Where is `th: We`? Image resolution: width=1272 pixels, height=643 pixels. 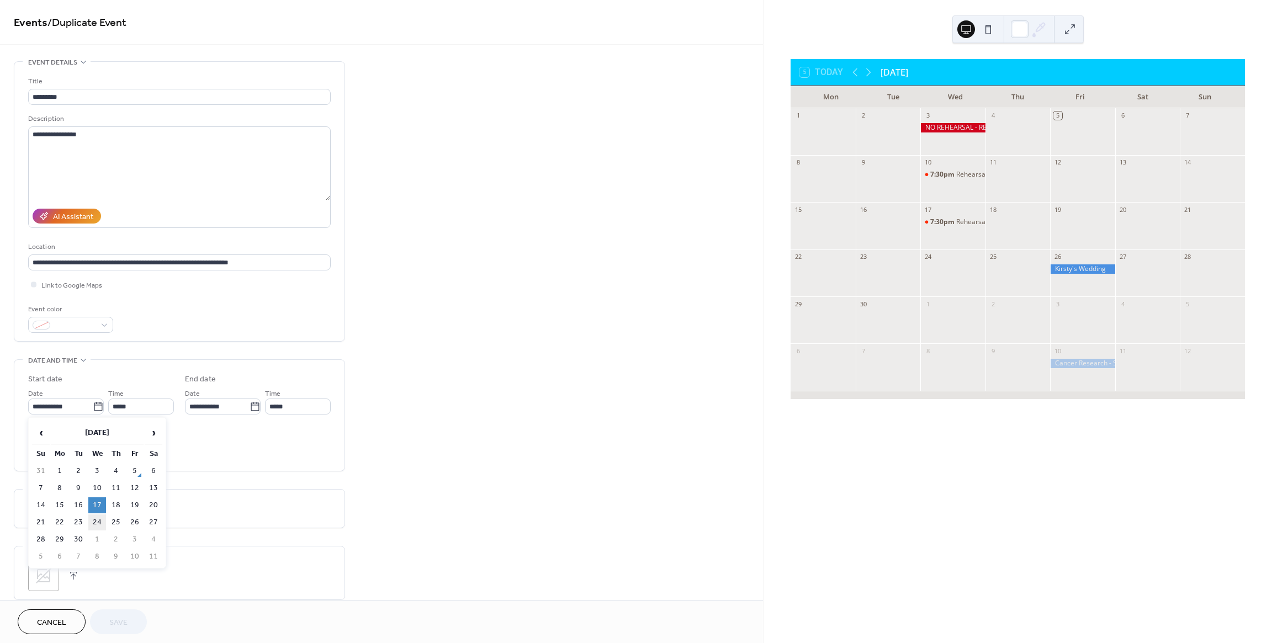
th: We is located at coordinates (97, 454).